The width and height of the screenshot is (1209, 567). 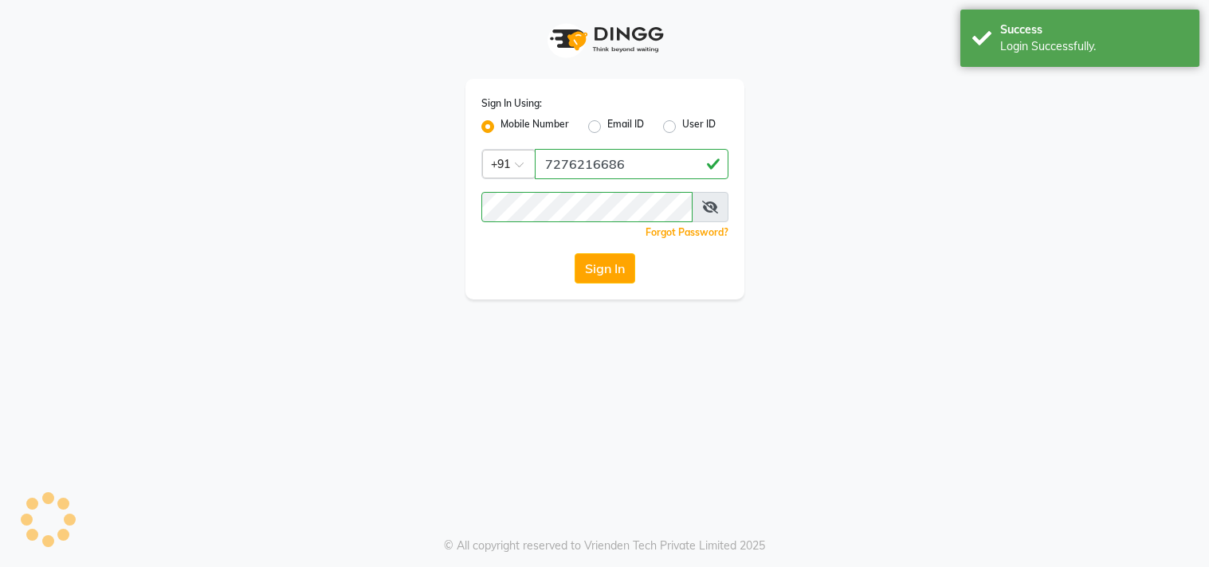 What do you see at coordinates (1093, 46) in the screenshot?
I see `div: Login Successfully.` at bounding box center [1093, 46].